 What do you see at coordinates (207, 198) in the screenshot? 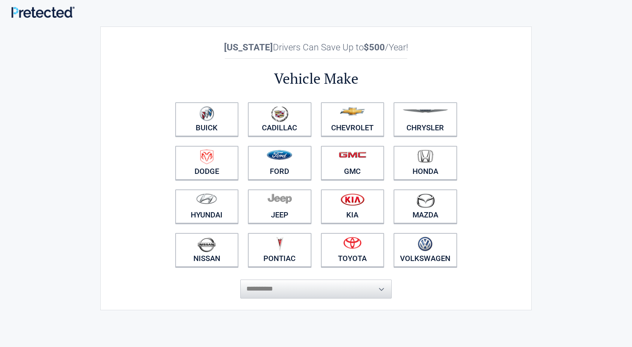
I see `img: hyundai` at bounding box center [207, 198].